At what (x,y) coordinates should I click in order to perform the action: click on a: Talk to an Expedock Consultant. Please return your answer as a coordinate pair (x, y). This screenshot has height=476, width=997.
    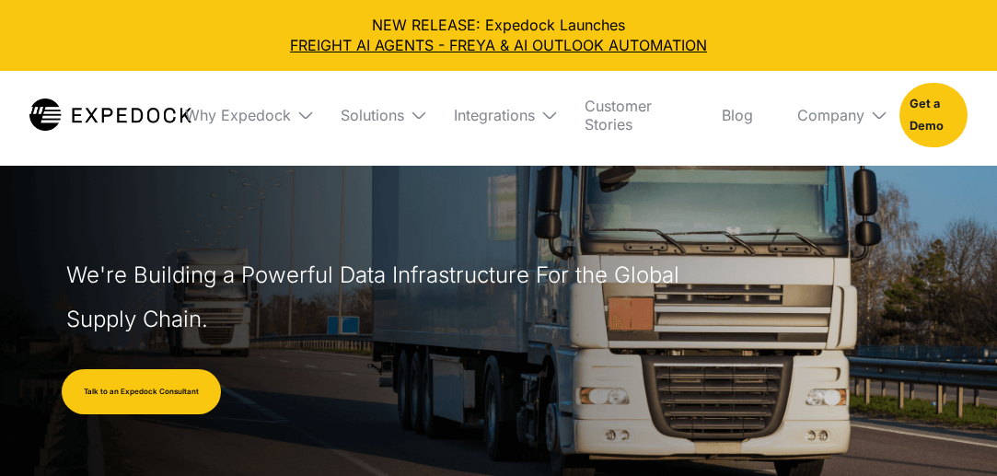
    Looking at the image, I should click on (141, 392).